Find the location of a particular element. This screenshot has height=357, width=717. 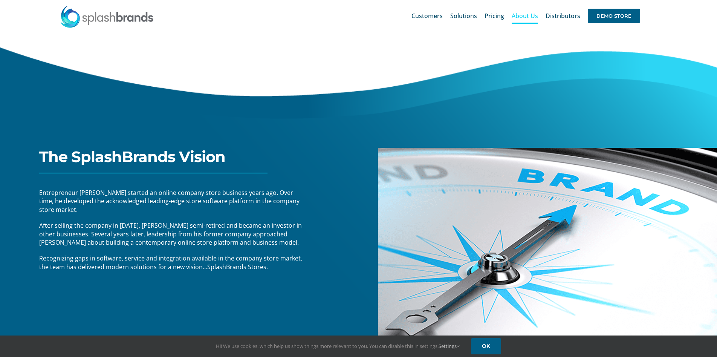

a: Distributors is located at coordinates (563, 16).